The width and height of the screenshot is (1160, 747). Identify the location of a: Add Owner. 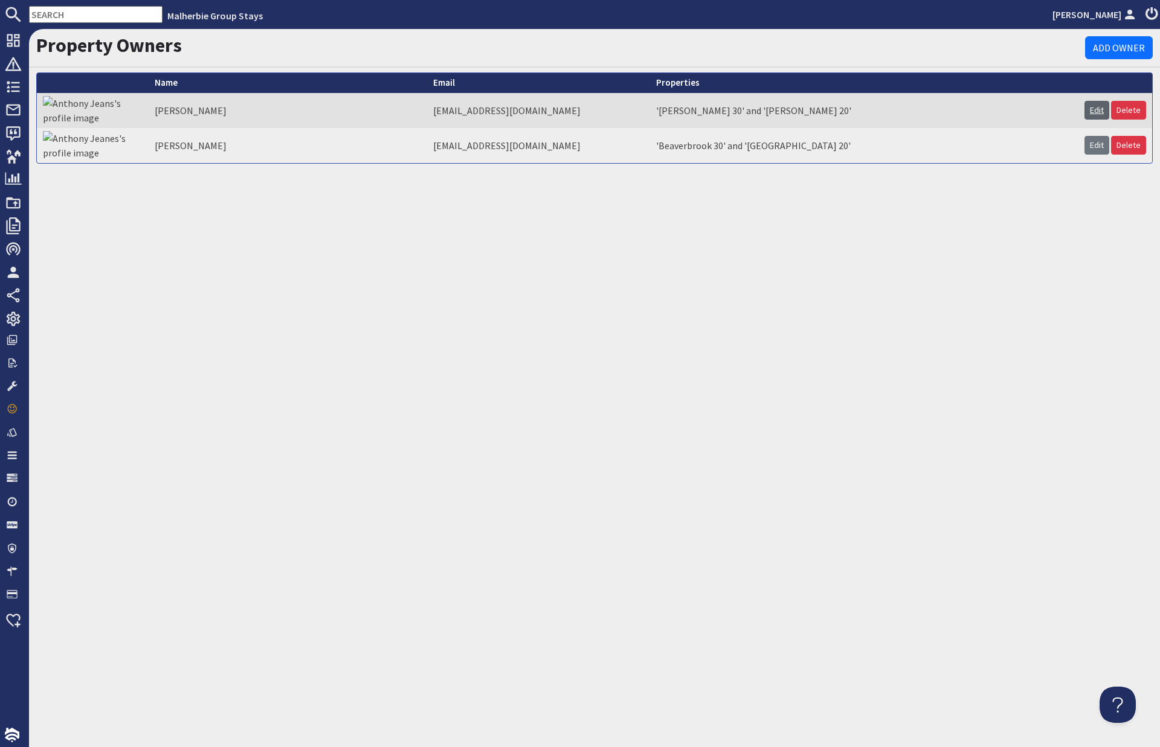
(1119, 48).